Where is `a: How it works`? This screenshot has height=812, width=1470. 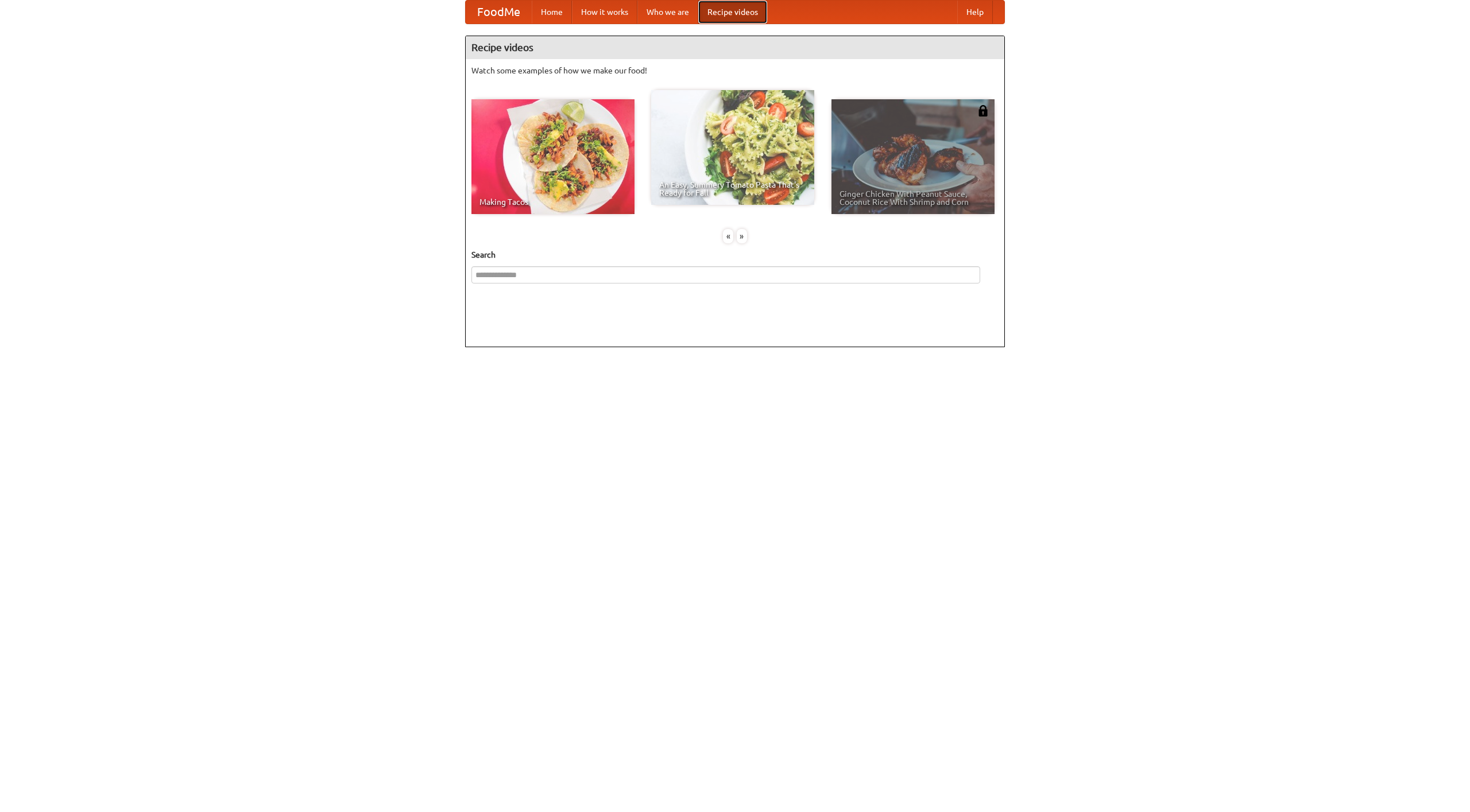
a: How it works is located at coordinates (604, 12).